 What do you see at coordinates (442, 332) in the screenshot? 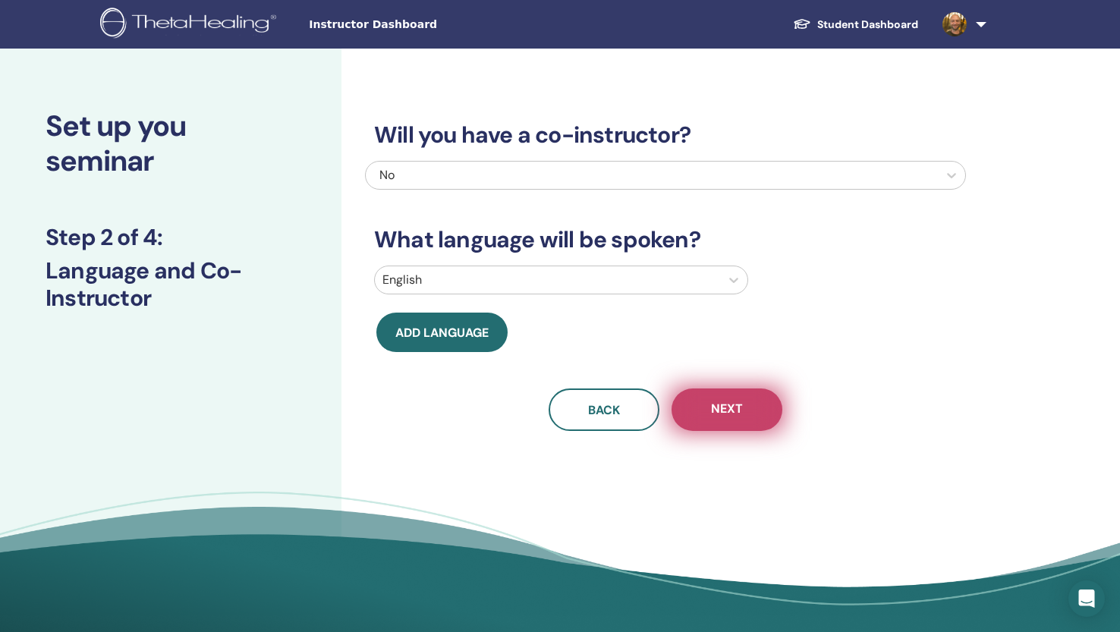
I see `span: Add language` at bounding box center [442, 332].